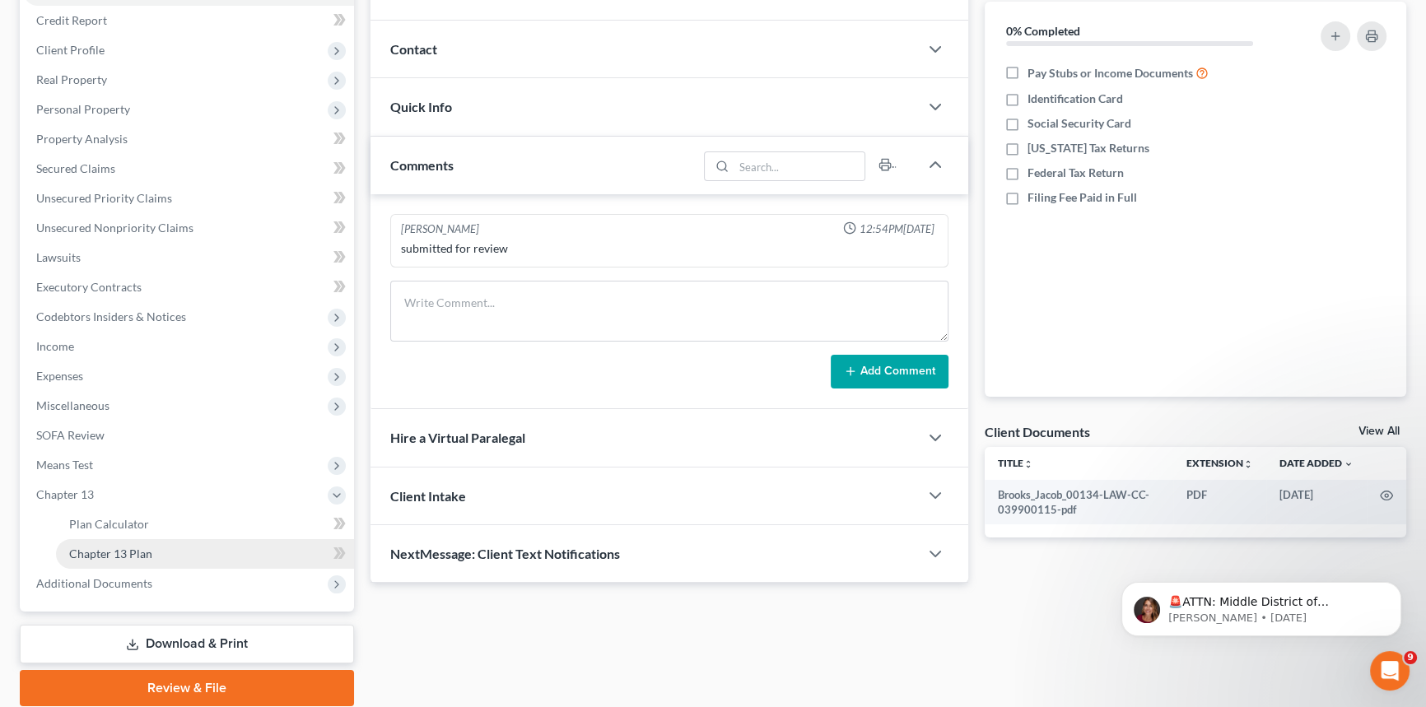  Describe the element at coordinates (422, 165) in the screenshot. I see `span: Comments` at that location.